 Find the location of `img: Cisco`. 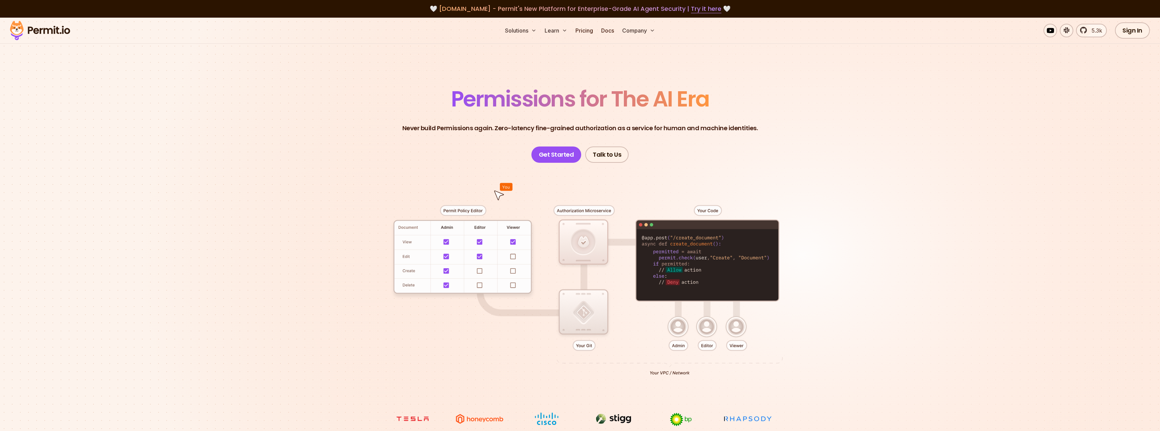

img: Cisco is located at coordinates (547, 418).